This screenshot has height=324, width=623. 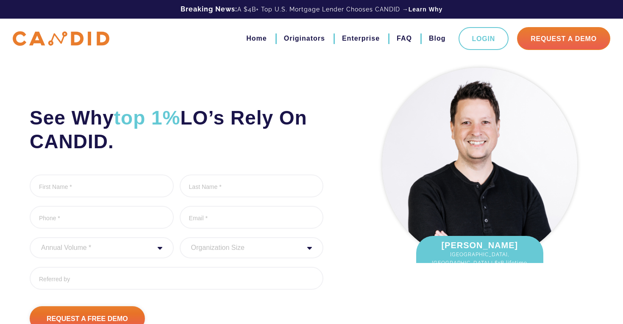 What do you see at coordinates (176, 278) in the screenshot?
I see `input: Referred by` at bounding box center [176, 278].